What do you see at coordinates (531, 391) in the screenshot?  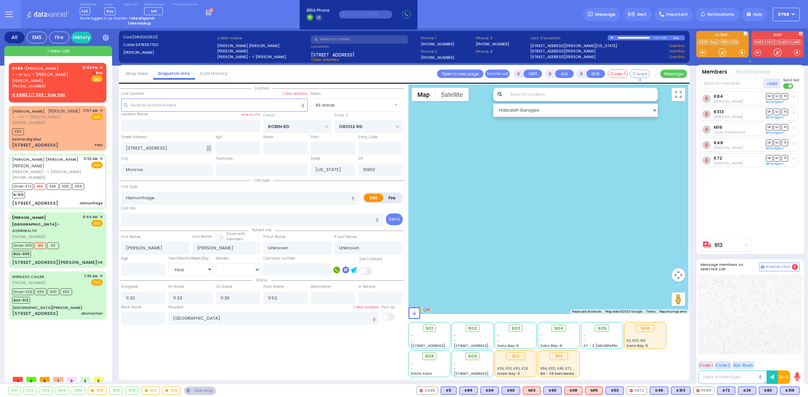 I see `div: ALS` at bounding box center [531, 391].